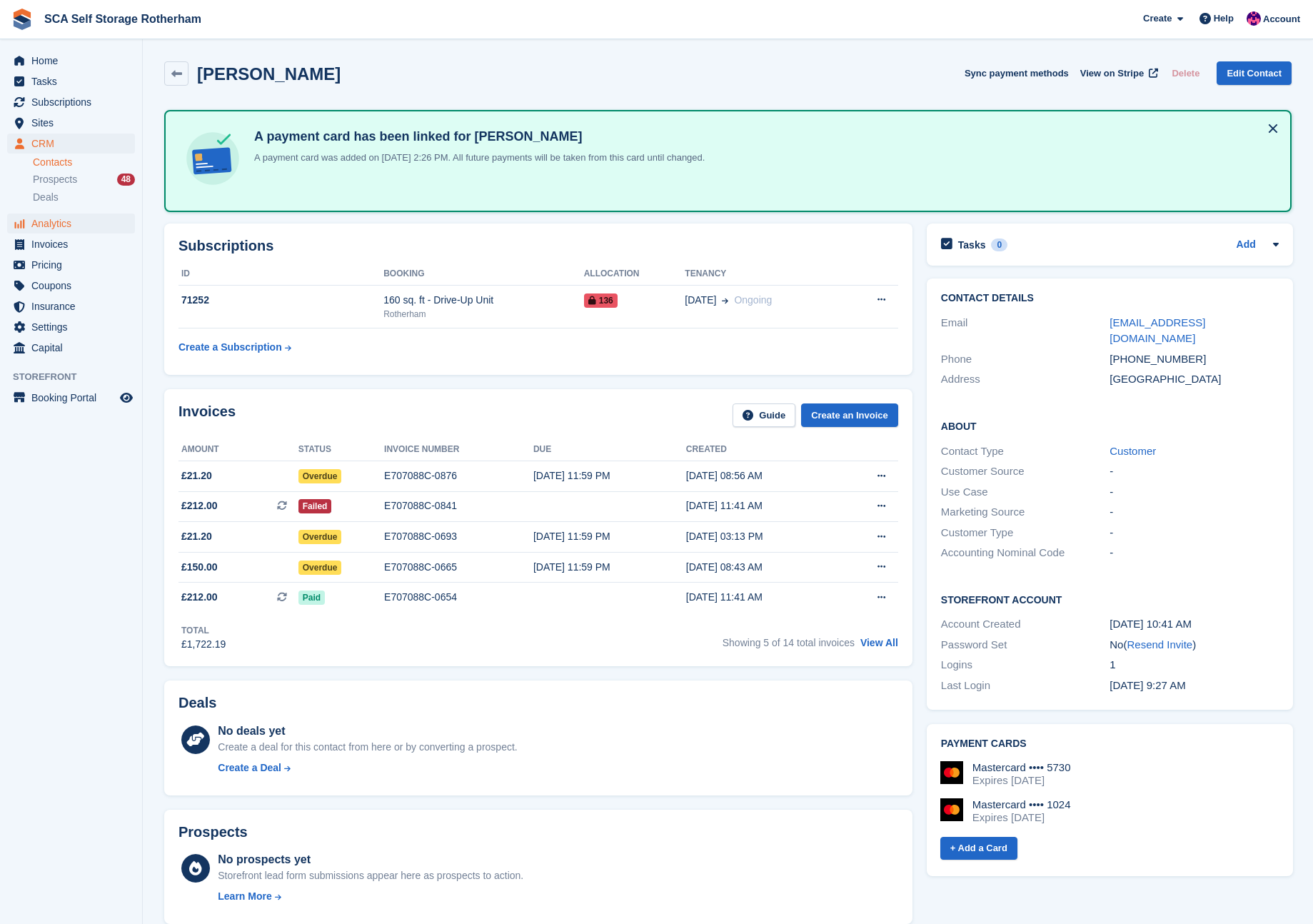 This screenshot has height=924, width=1313. What do you see at coordinates (312, 598) in the screenshot?
I see `span: Paid` at bounding box center [312, 598].